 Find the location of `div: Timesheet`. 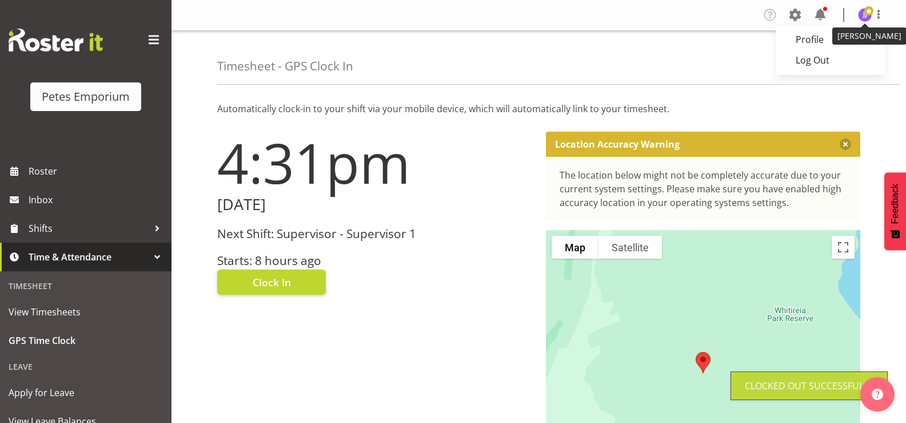

div: Timesheet is located at coordinates (86, 285).